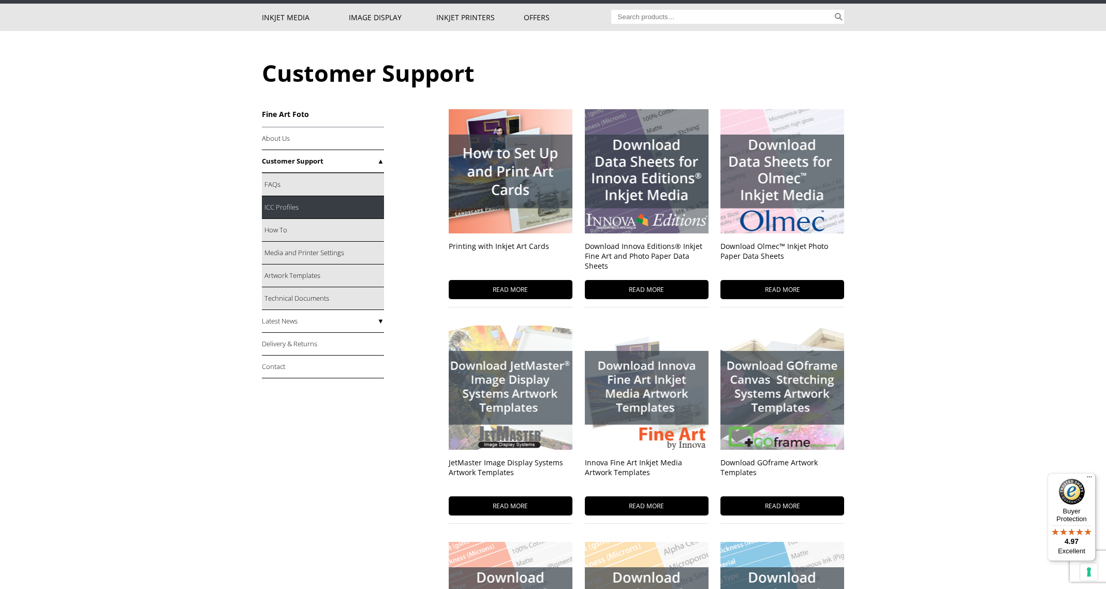 The height and width of the screenshot is (589, 1106). I want to click on img: Trusted Shops Trustmark, so click(1072, 492).